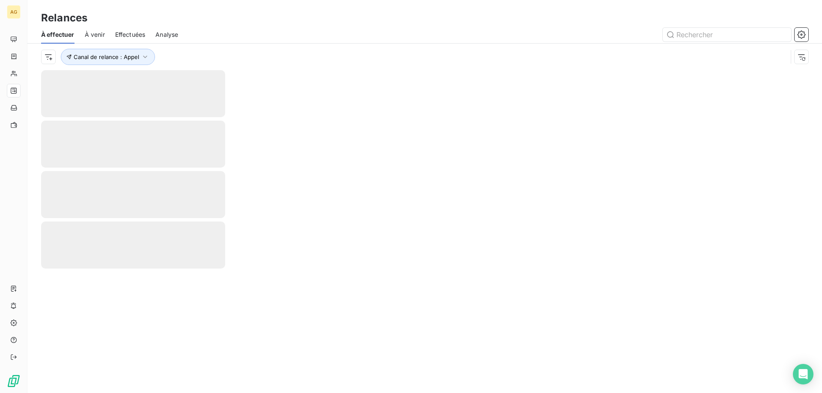 The image size is (822, 393). I want to click on div: AG, so click(14, 12).